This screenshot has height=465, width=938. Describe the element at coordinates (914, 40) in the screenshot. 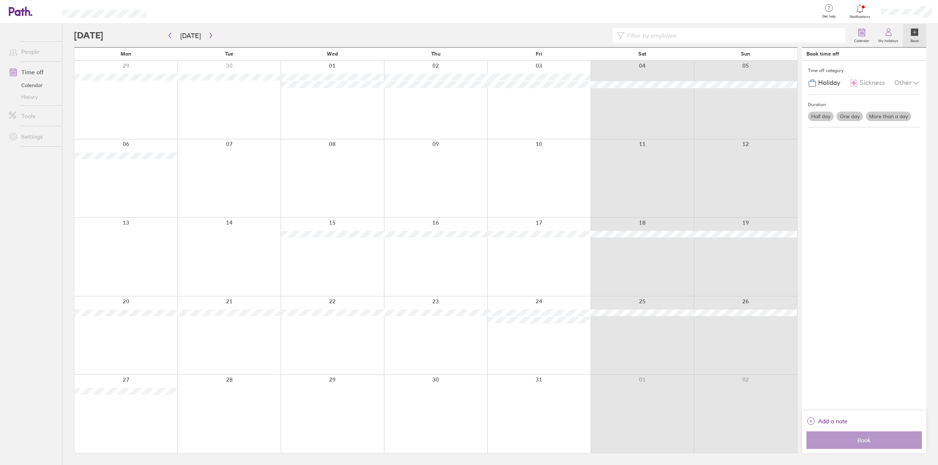

I see `label: Book` at that location.